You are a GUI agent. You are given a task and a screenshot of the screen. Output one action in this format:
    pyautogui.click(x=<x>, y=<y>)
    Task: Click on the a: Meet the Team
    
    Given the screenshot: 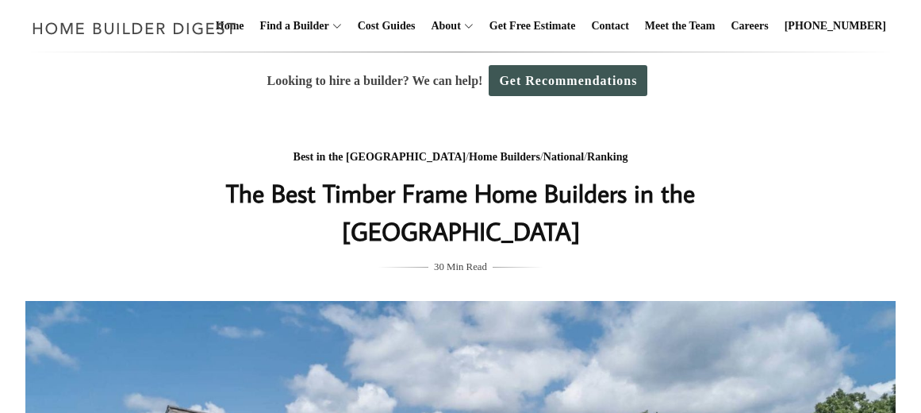 What is the action you would take?
    pyautogui.click(x=680, y=26)
    